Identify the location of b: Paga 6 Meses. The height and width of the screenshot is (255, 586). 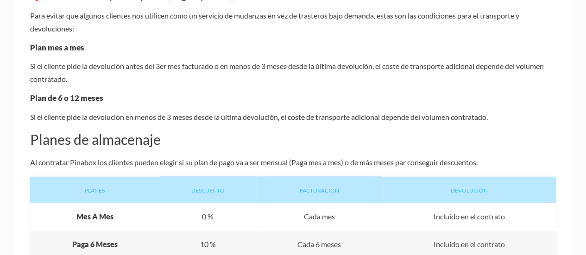
(95, 244).